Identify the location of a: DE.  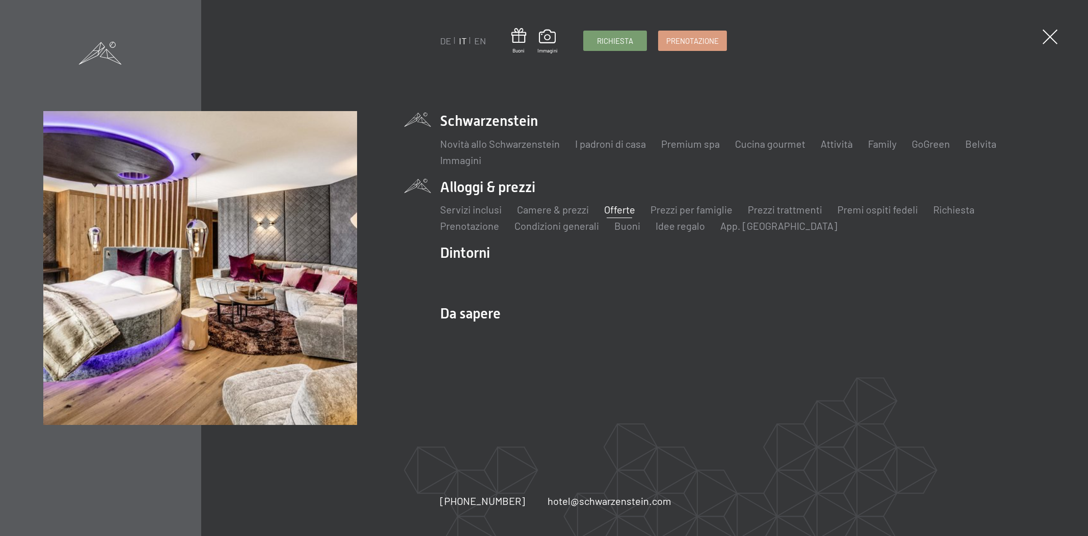
(446, 41).